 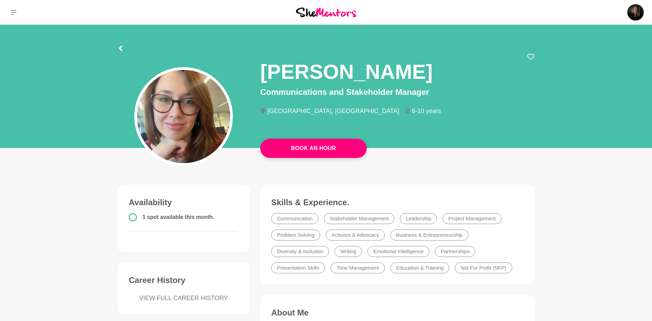 I want to click on img: Marisse van den Berg, so click(x=635, y=12).